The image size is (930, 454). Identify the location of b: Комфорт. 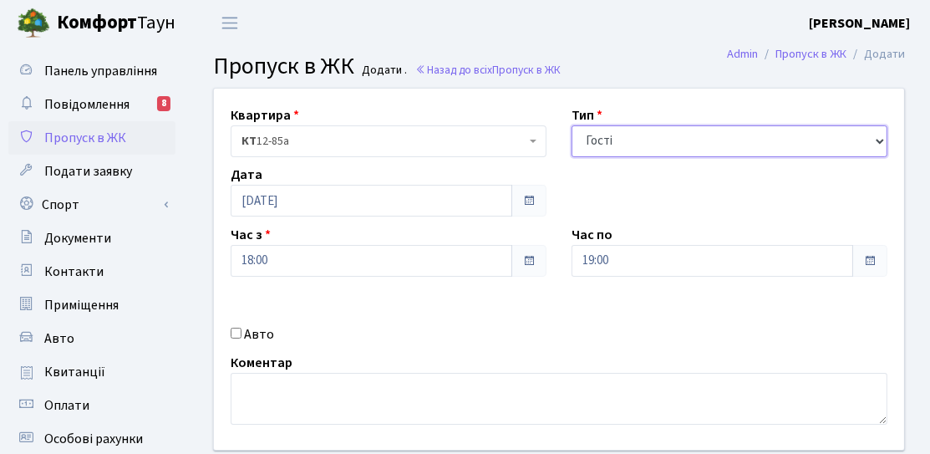
(97, 23).